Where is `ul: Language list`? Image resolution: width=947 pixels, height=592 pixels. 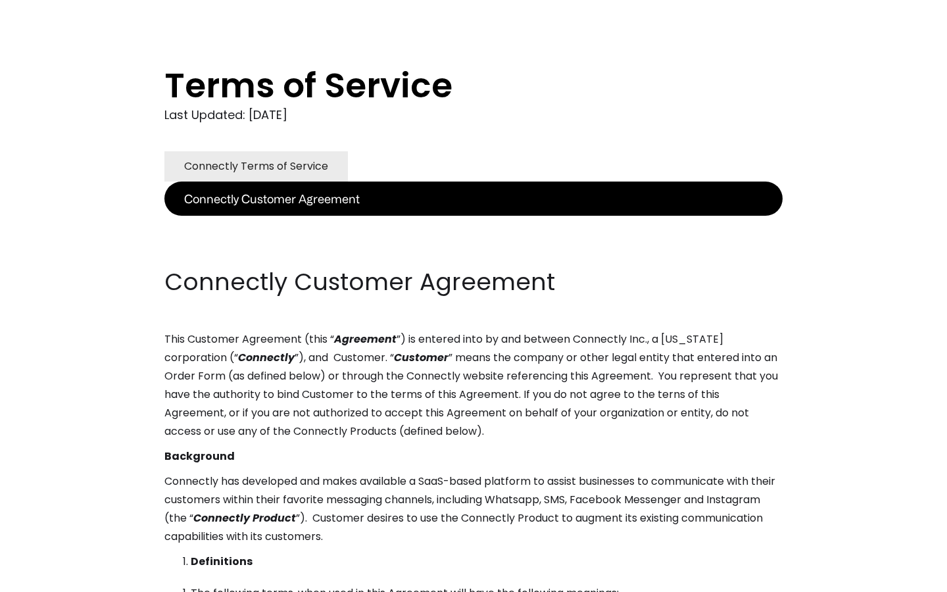 ul: Language list is located at coordinates (53, 578).